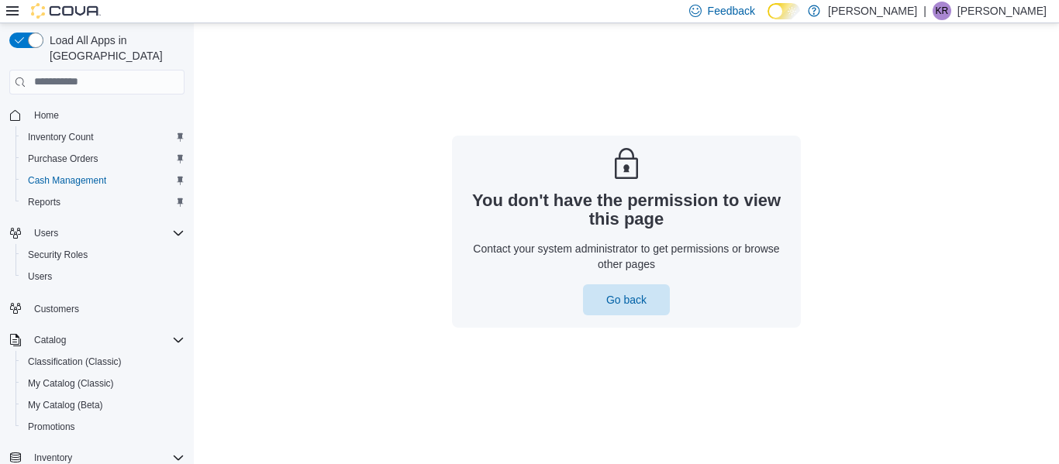 This screenshot has height=464, width=1059. Describe the element at coordinates (103, 202) in the screenshot. I see `button: Reports` at that location.